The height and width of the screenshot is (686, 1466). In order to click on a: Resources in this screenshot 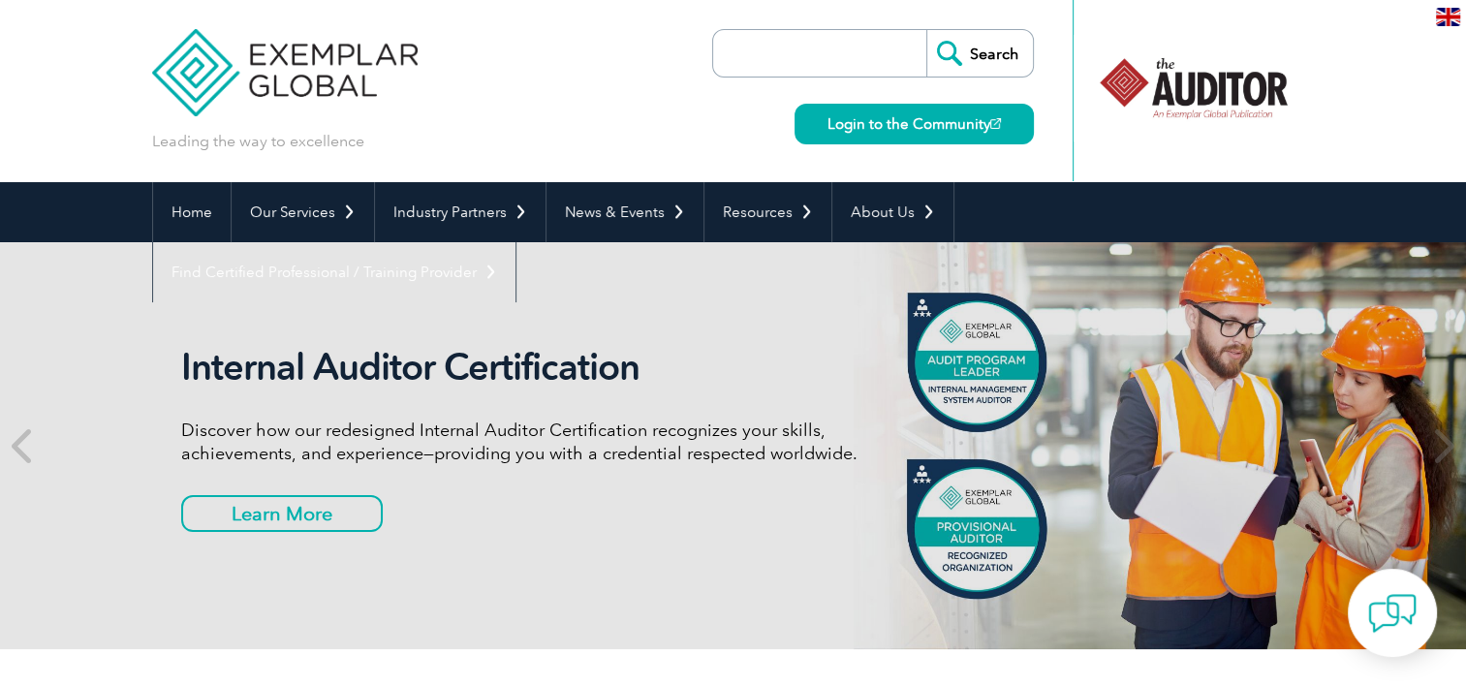, I will do `click(768, 212)`.